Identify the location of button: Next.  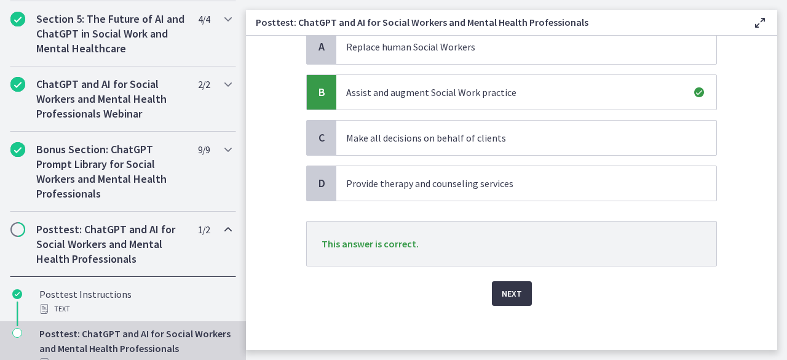
(512, 293).